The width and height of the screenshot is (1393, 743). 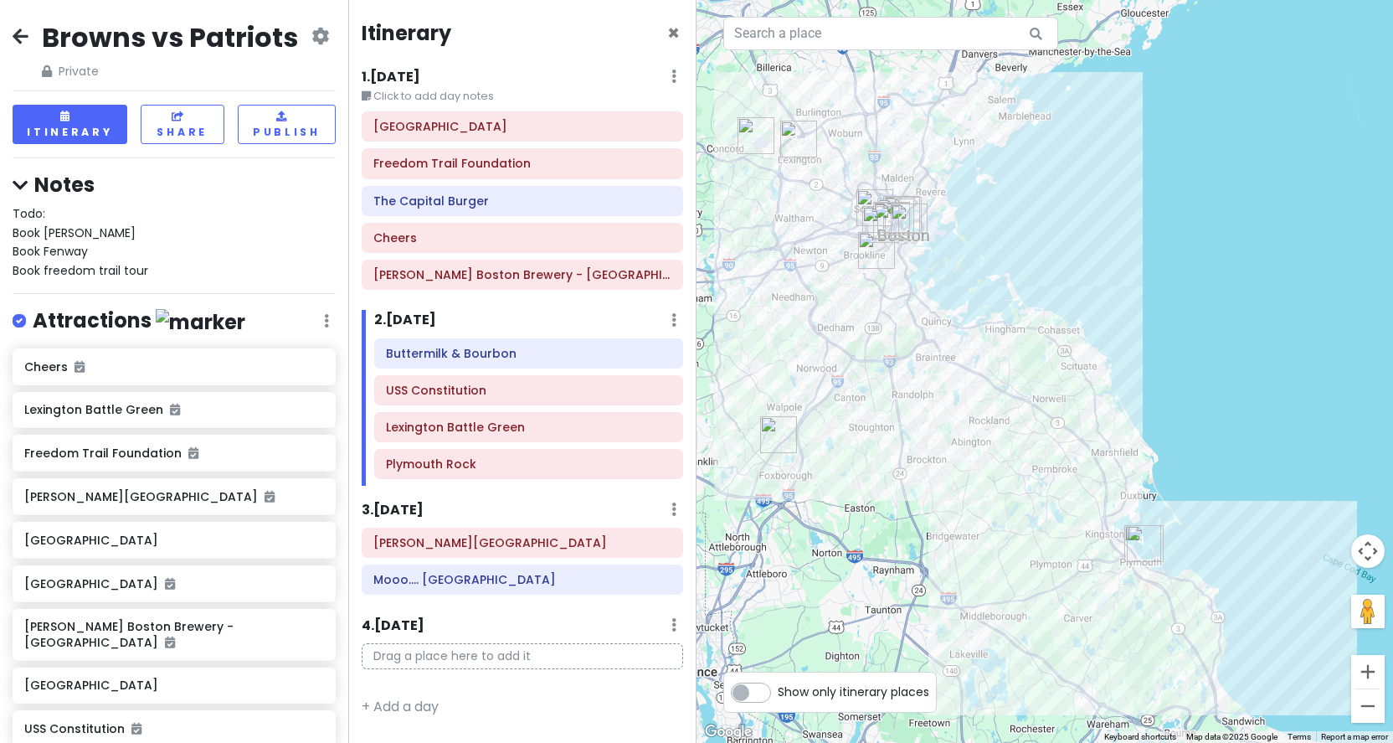 I want to click on div: Plymouth Rock, so click(x=1146, y=543).